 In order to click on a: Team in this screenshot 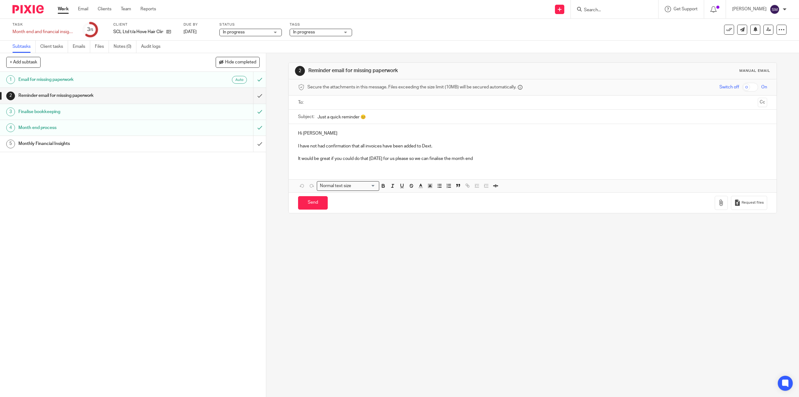, I will do `click(126, 9)`.